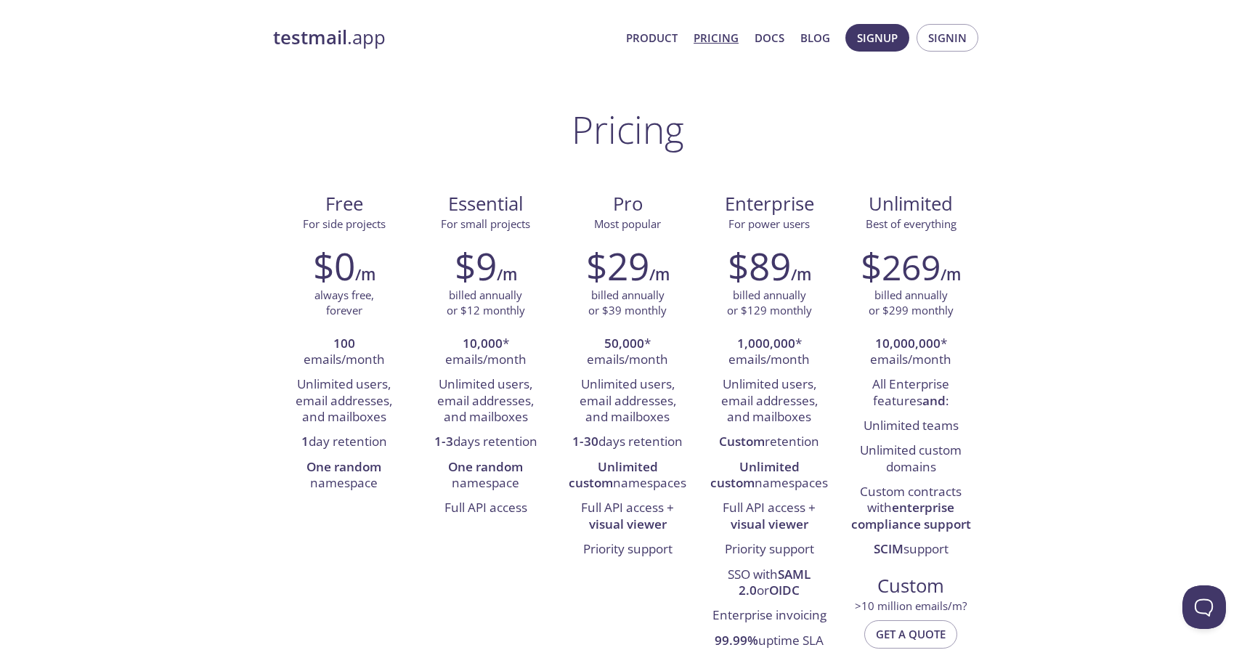  Describe the element at coordinates (947, 38) in the screenshot. I see `span: Signin` at that location.